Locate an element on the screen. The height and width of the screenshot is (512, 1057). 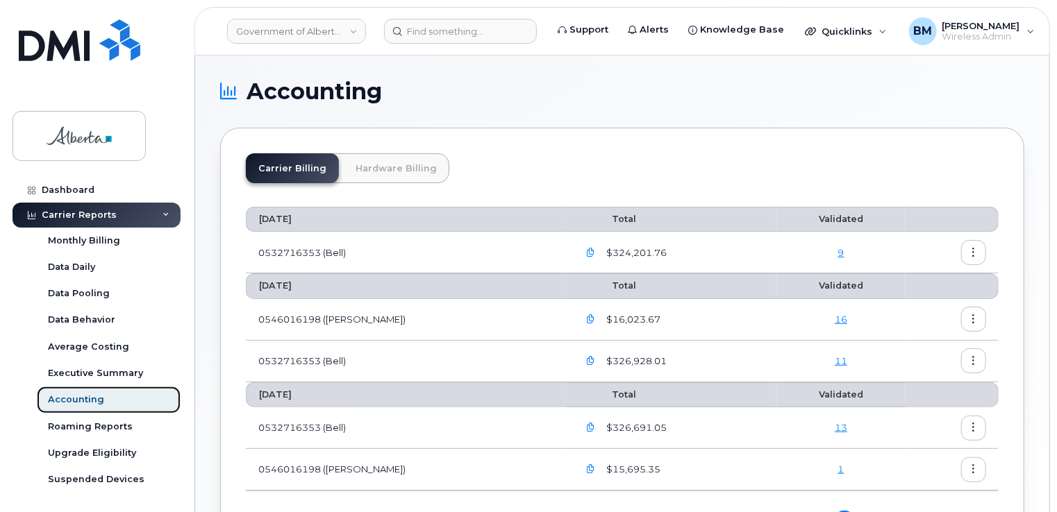
span: $326,928.01 is located at coordinates (635, 361).